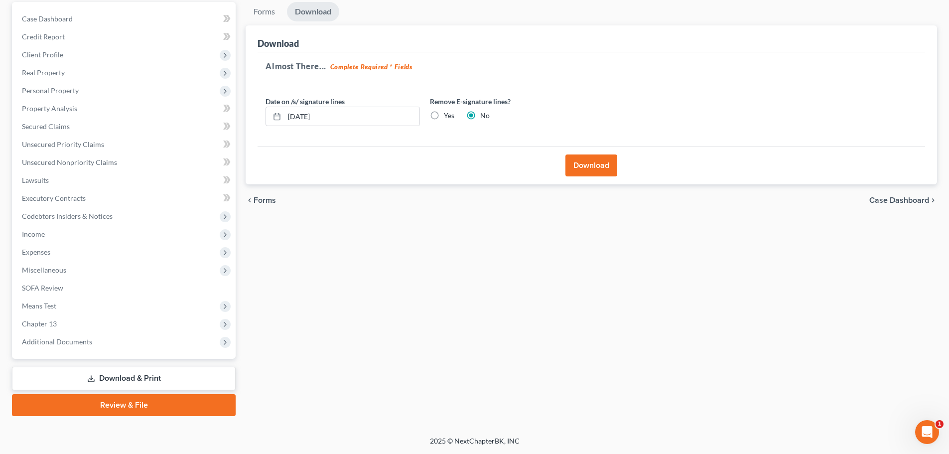 This screenshot has height=454, width=949. Describe the element at coordinates (250, 200) in the screenshot. I see `i: chevron_left` at that location.